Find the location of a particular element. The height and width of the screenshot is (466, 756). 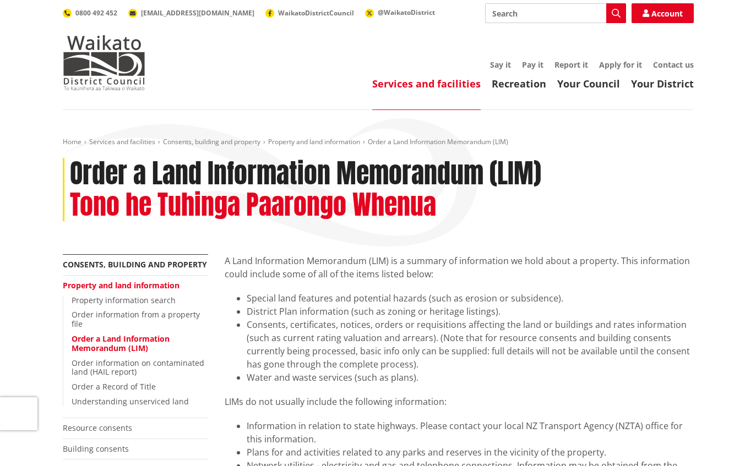

a: 0800 492 452 is located at coordinates (90, 13).